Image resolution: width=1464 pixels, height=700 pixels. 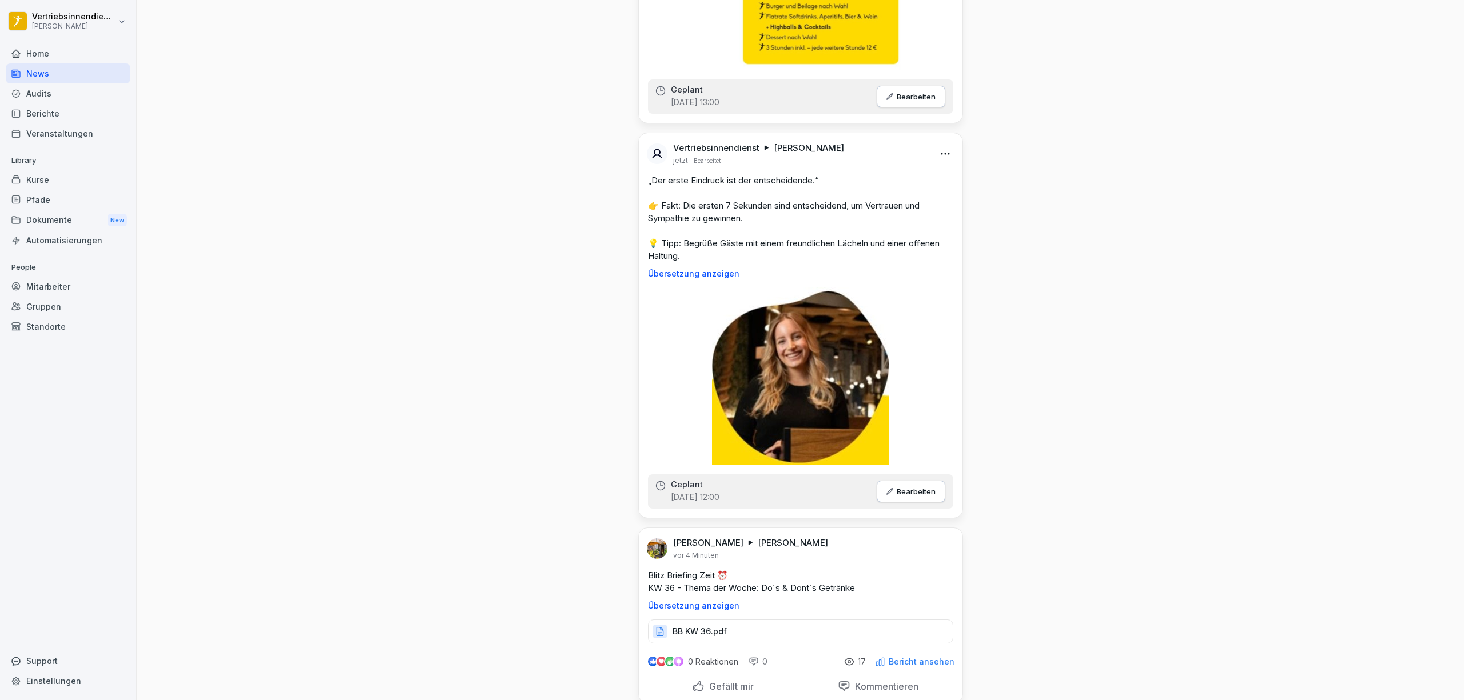 I want to click on a: Einstellungen, so click(x=68, y=681).